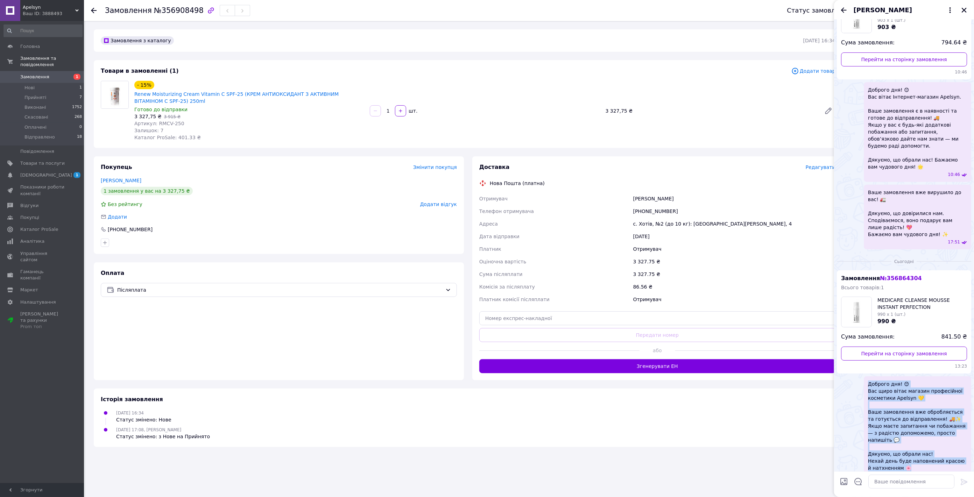 The width and height of the screenshot is (974, 497). I want to click on div: Нова Пошта (платна), so click(517, 183).